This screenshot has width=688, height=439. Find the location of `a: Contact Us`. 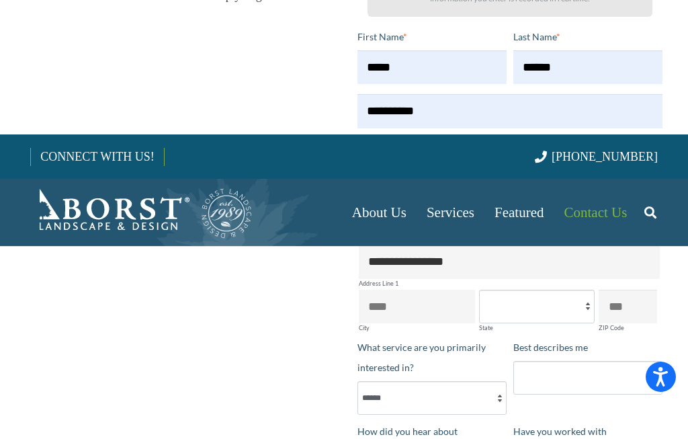

a: Contact Us is located at coordinates (596, 212).